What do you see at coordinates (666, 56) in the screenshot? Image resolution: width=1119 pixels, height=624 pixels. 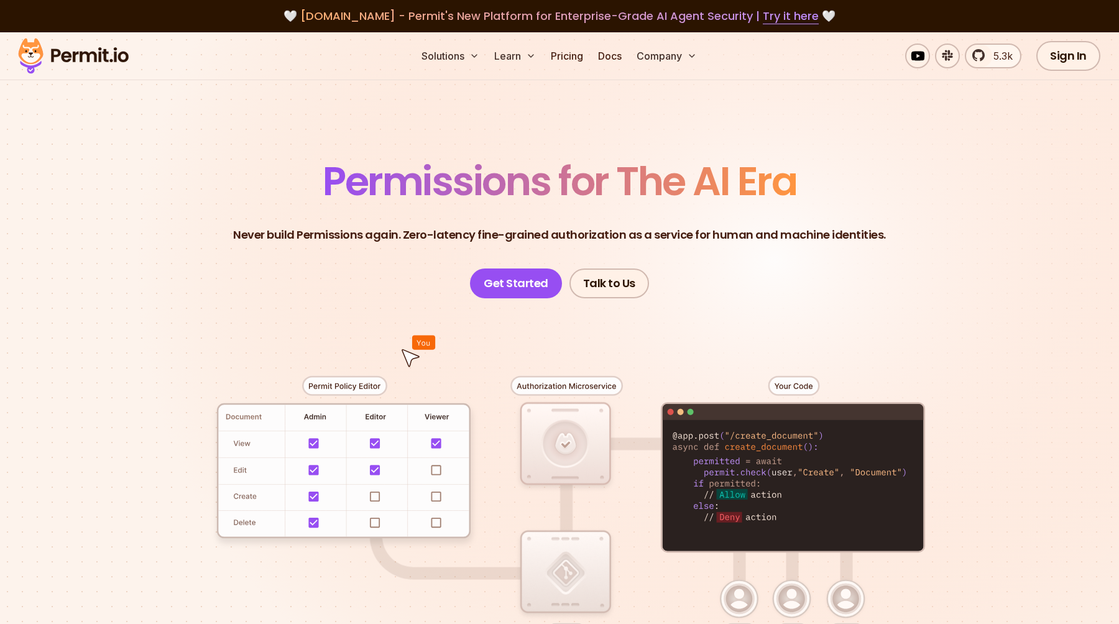 I see `button: Company` at bounding box center [666, 56].